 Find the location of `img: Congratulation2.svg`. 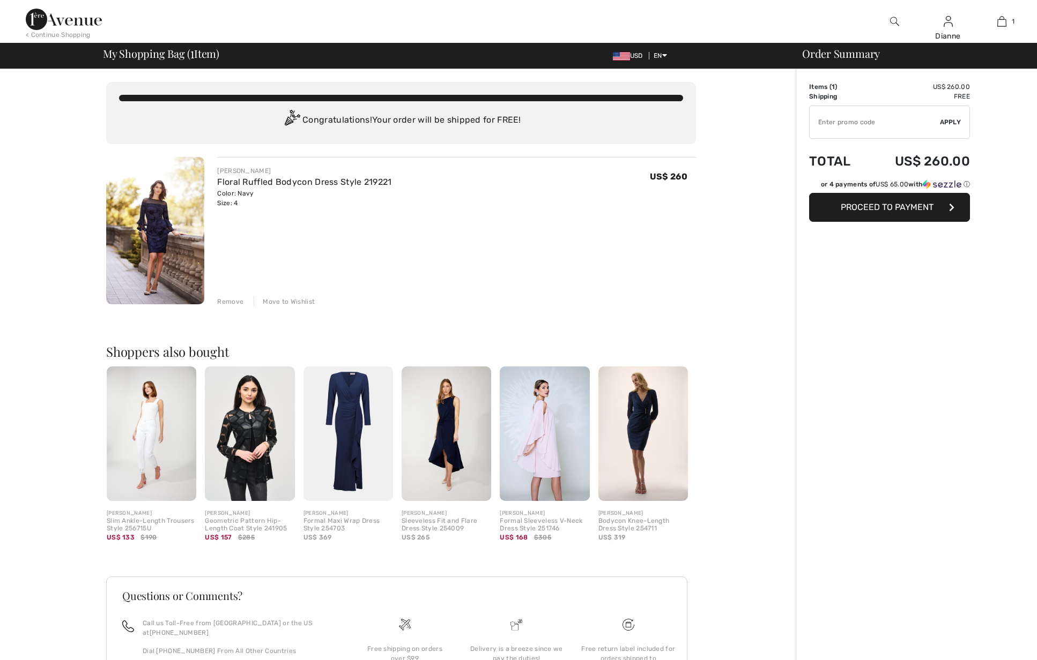

img: Congratulation2.svg is located at coordinates (292, 121).